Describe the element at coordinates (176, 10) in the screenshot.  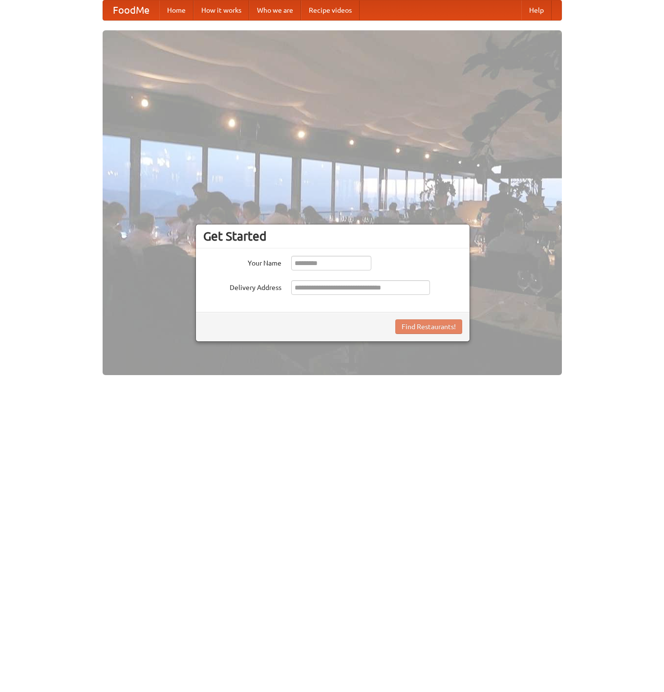
I see `a: Home` at that location.